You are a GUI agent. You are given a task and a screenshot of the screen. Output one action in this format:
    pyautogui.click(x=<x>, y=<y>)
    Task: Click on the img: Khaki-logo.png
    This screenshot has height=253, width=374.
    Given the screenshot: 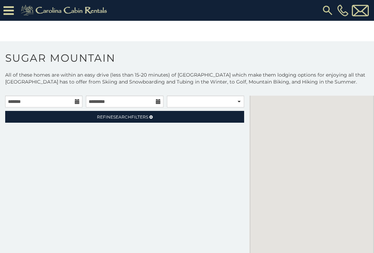 What is the action you would take?
    pyautogui.click(x=65, y=10)
    